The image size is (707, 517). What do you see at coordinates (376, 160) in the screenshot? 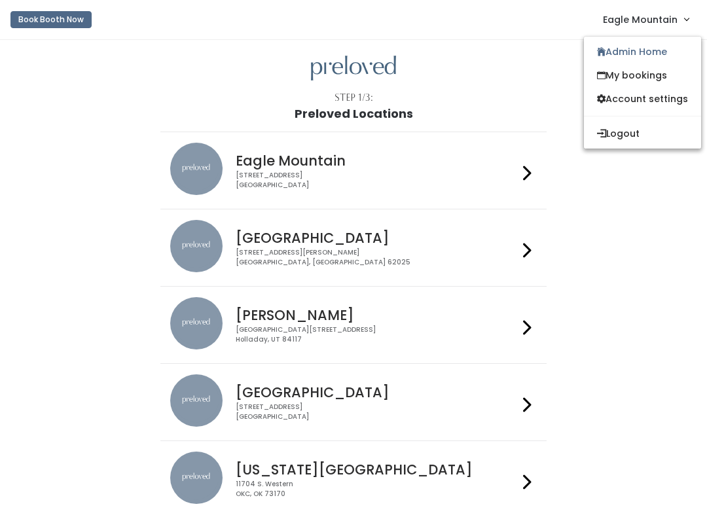
I see `h4: Eagle Mountain` at bounding box center [376, 160].